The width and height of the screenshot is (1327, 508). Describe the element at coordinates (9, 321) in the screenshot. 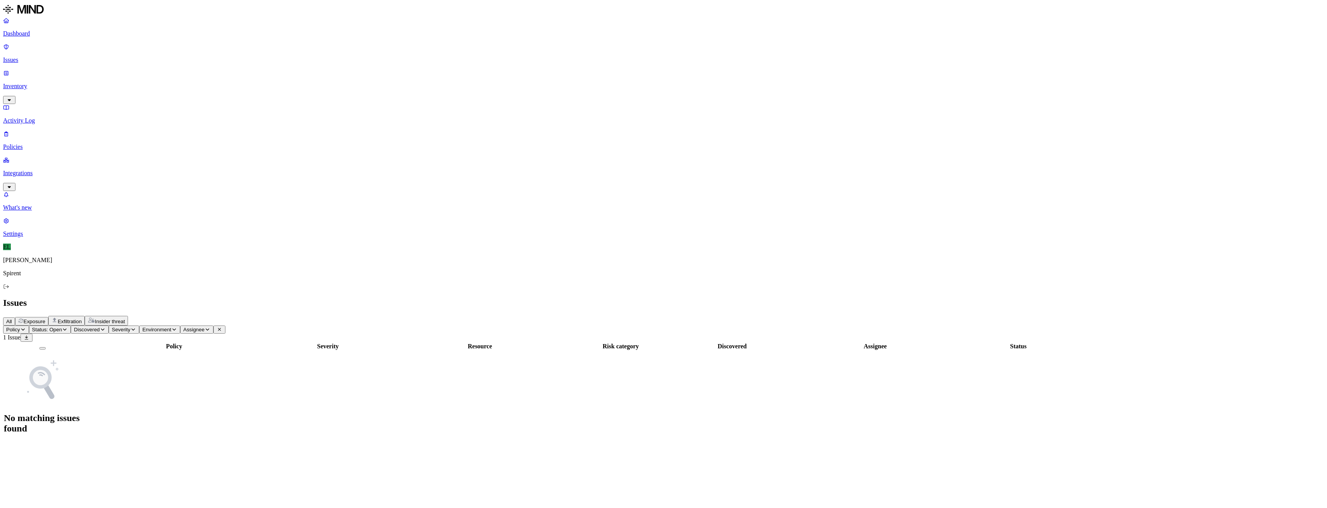

I see `span: All` at that location.